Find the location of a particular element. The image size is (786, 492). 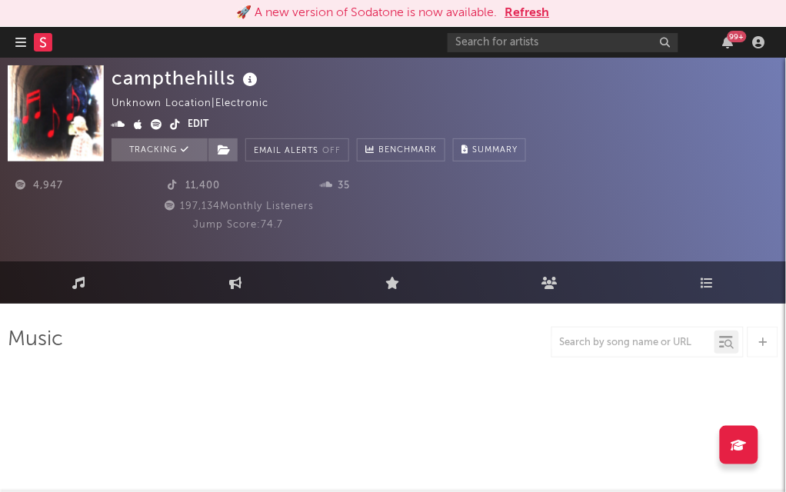

em: Off is located at coordinates (332, 151).